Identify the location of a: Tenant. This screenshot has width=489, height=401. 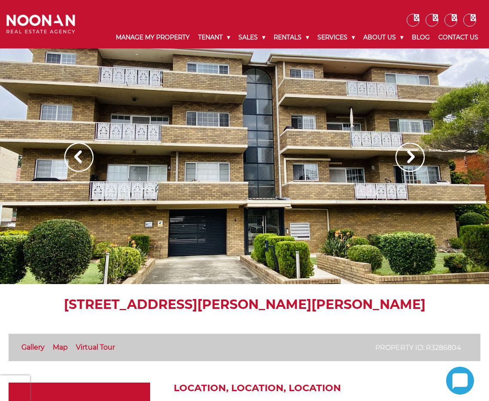
(214, 37).